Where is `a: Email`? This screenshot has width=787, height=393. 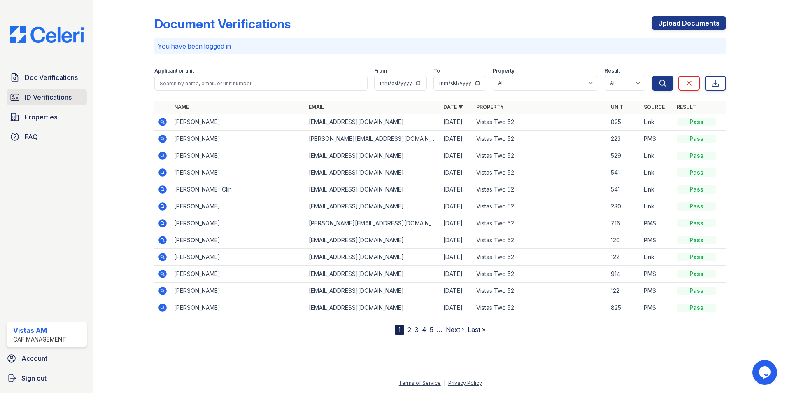
a: Email is located at coordinates (316, 107).